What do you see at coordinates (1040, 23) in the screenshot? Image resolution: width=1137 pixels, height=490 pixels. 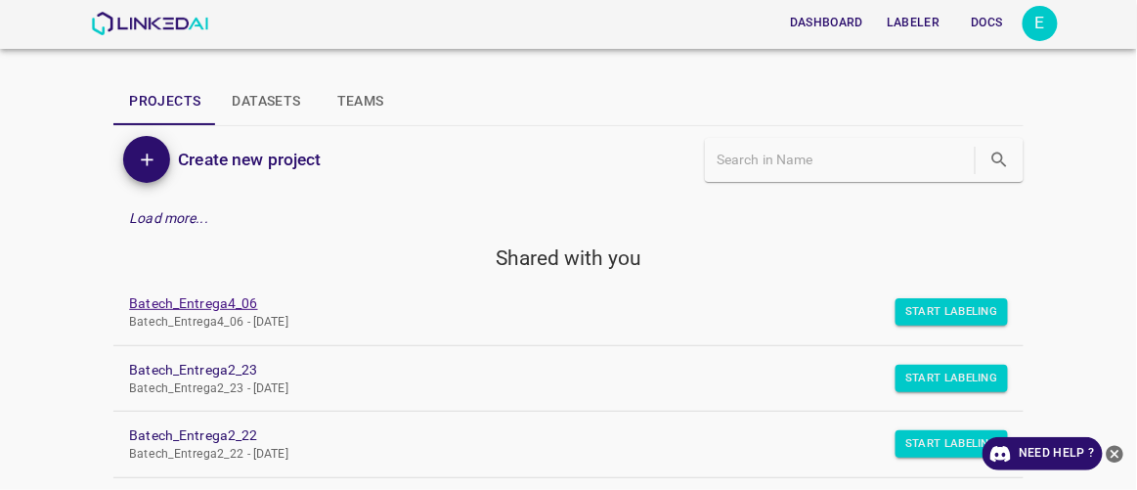 I see `div: E` at bounding box center [1040, 23].